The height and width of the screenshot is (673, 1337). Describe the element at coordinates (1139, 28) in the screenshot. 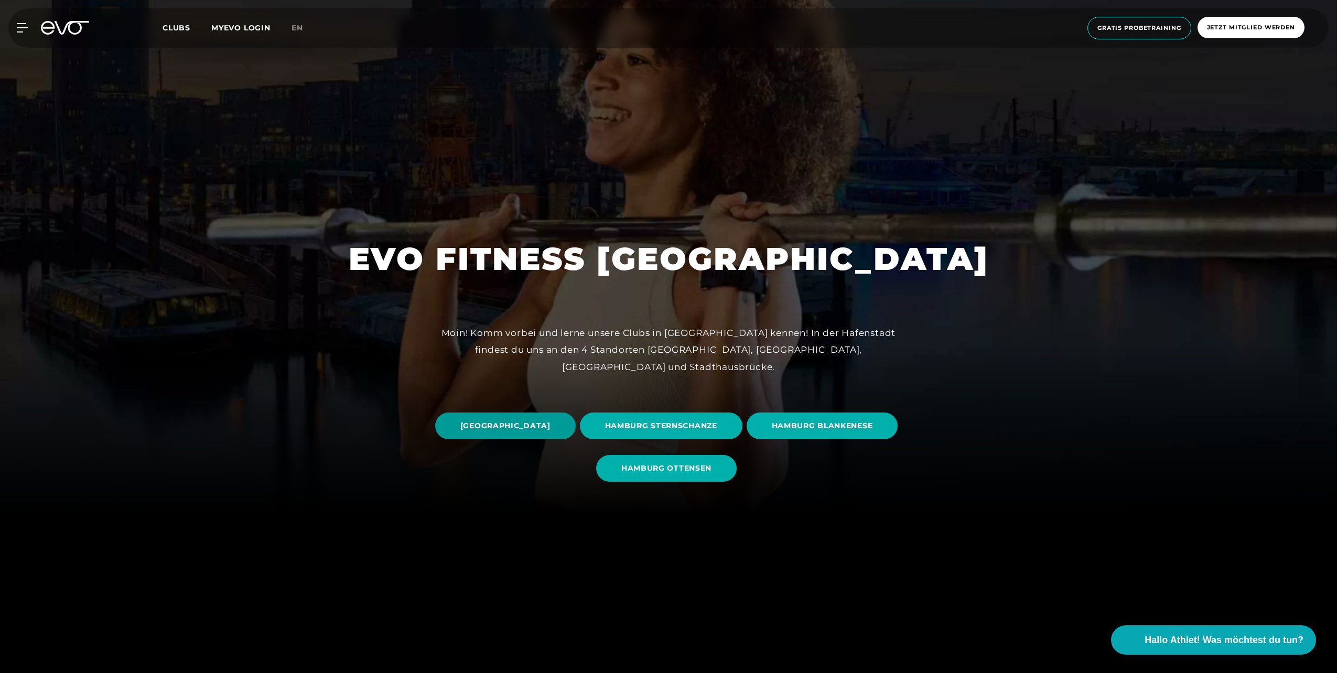

I see `span: Gratis Probetraining` at that location.